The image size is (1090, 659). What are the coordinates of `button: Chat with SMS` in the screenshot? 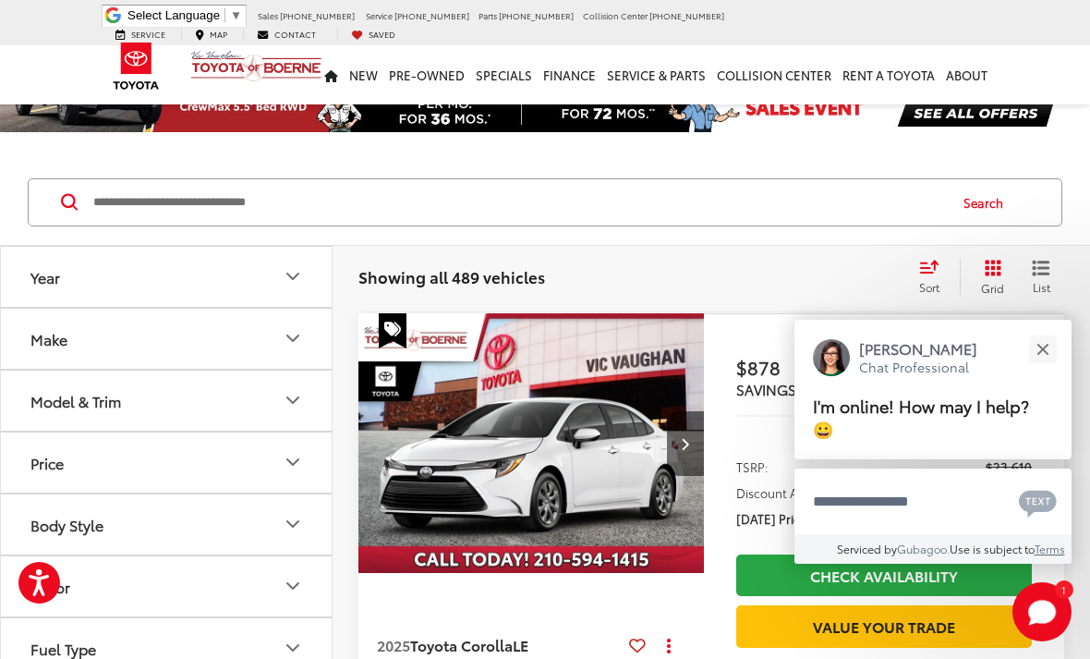 It's located at (1037, 501).